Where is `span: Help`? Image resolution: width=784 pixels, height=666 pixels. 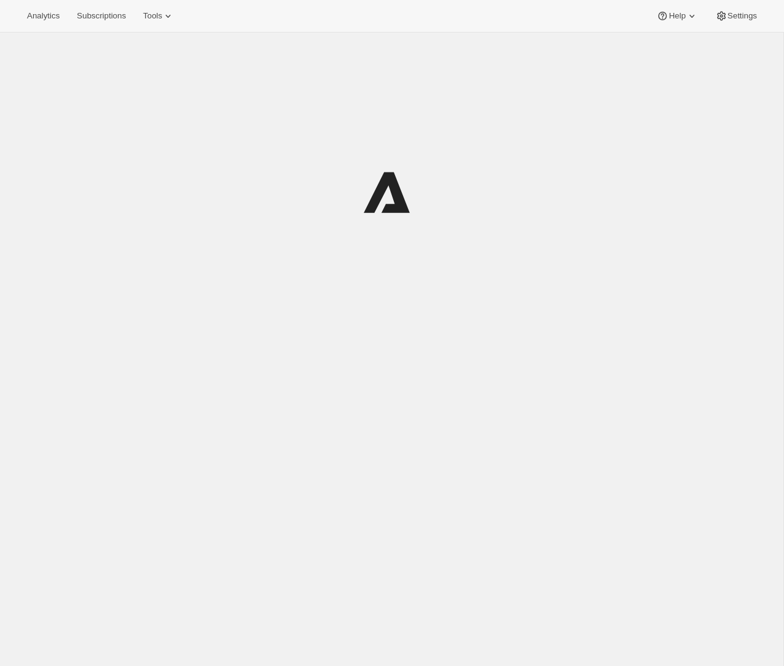
span: Help is located at coordinates (677, 16).